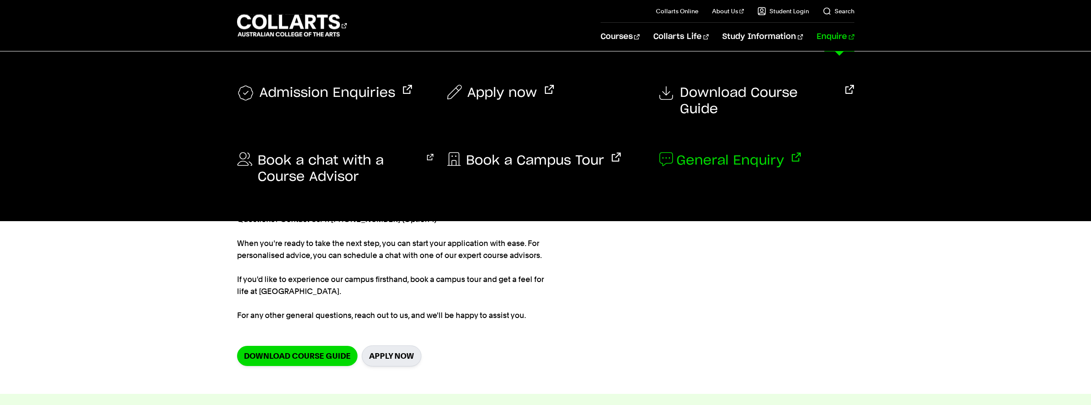 This screenshot has height=405, width=1091. I want to click on a: Apply now, so click(500, 93).